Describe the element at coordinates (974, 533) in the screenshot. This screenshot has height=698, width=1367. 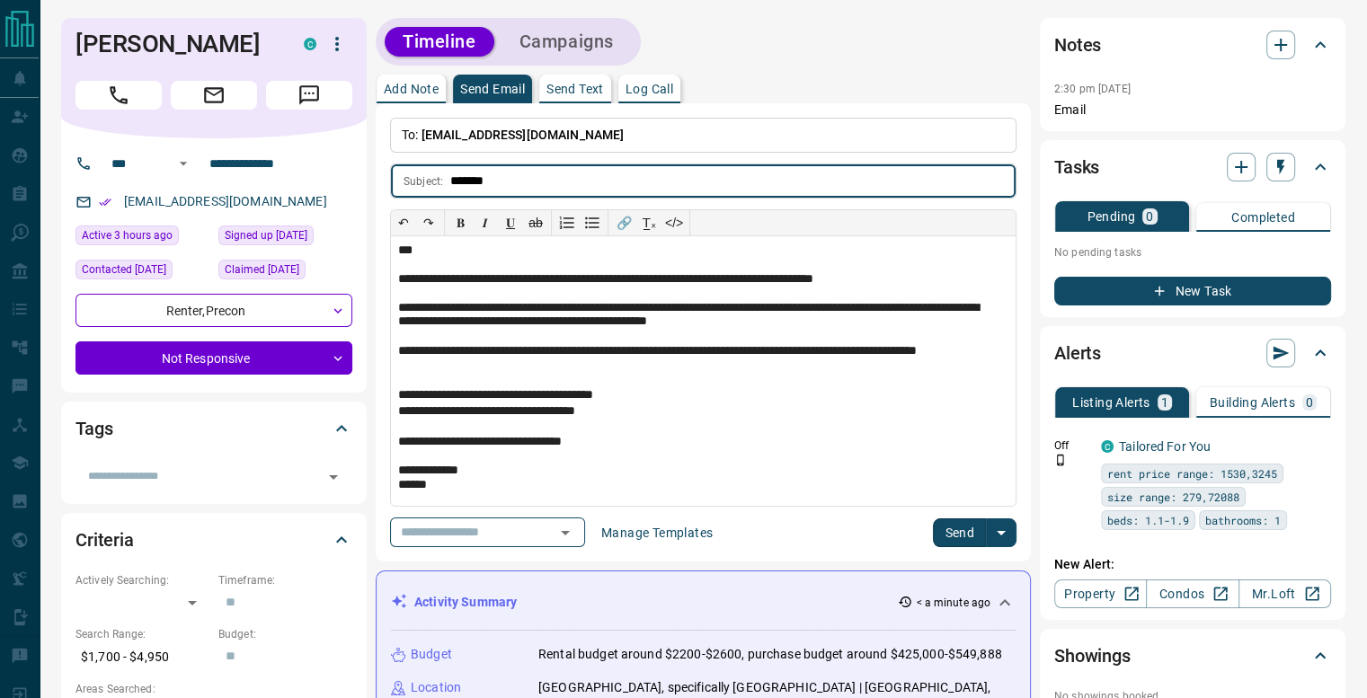
I see `div: split button` at that location.